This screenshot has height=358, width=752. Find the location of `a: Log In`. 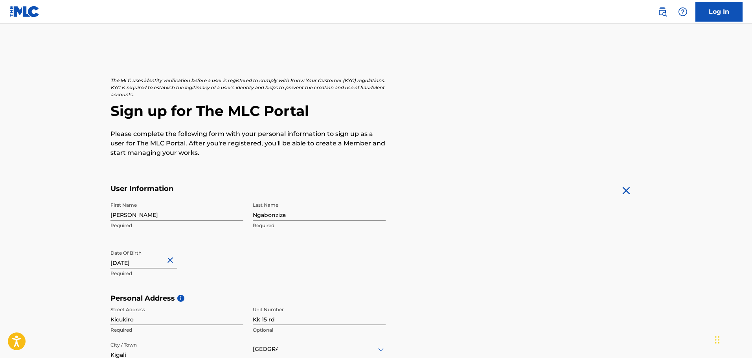

a: Log In is located at coordinates (719, 12).